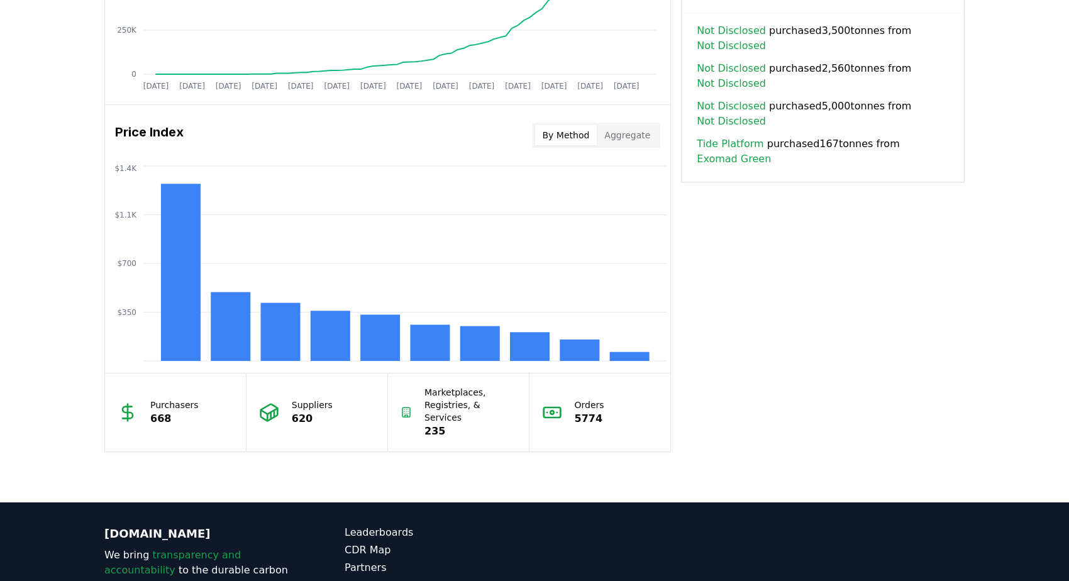 Image resolution: width=1069 pixels, height=581 pixels. What do you see at coordinates (589, 419) in the screenshot?
I see `p: 5774` at bounding box center [589, 419].